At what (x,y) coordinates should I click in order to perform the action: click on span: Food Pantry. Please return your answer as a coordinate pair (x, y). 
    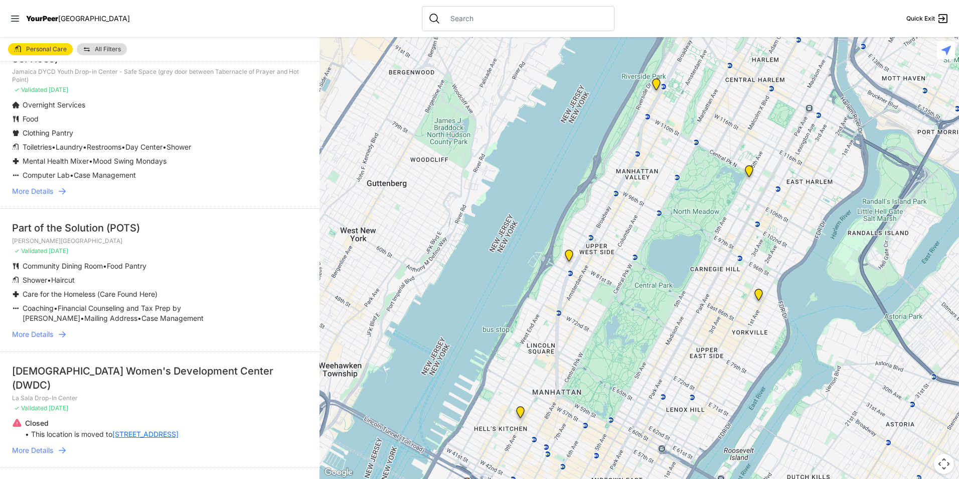
    Looking at the image, I should click on (126, 265).